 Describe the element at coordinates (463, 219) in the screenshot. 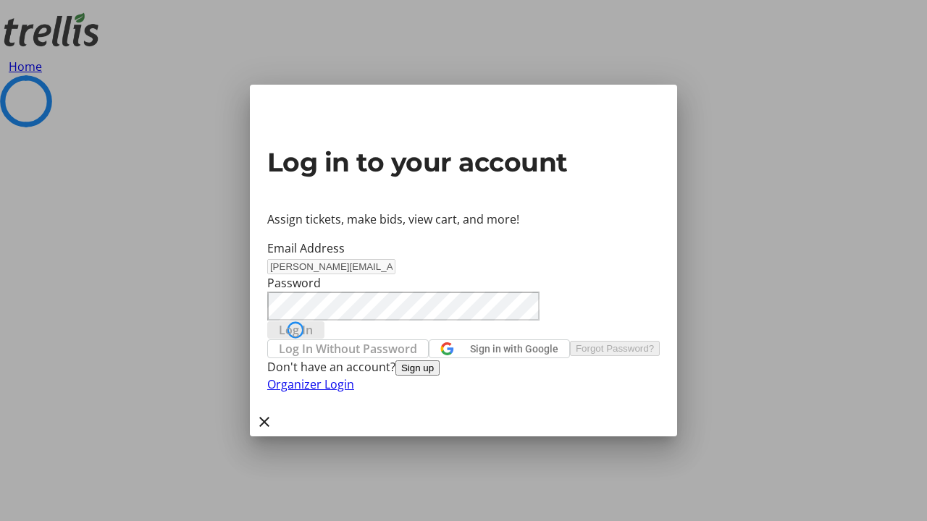

I see `p: Assign tickets, make bids, view cart, and more!` at that location.